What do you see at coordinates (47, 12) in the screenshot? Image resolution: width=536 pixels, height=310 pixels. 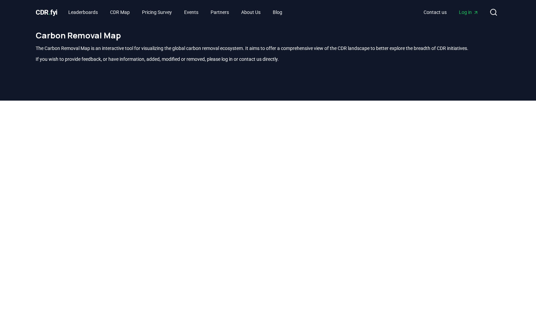 I see `a: CDR.fyi` at bounding box center [47, 12].